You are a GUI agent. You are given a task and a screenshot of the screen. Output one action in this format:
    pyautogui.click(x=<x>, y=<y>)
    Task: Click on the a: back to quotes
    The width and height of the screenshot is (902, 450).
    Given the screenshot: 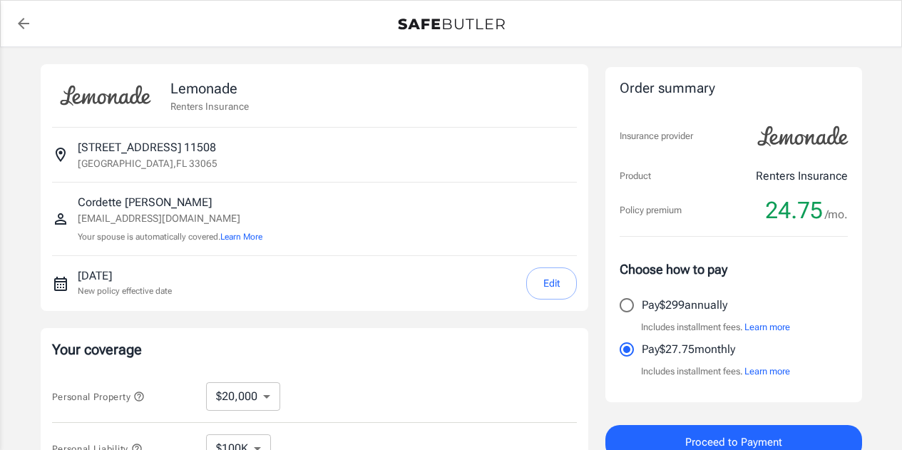 What is the action you would take?
    pyautogui.click(x=24, y=24)
    